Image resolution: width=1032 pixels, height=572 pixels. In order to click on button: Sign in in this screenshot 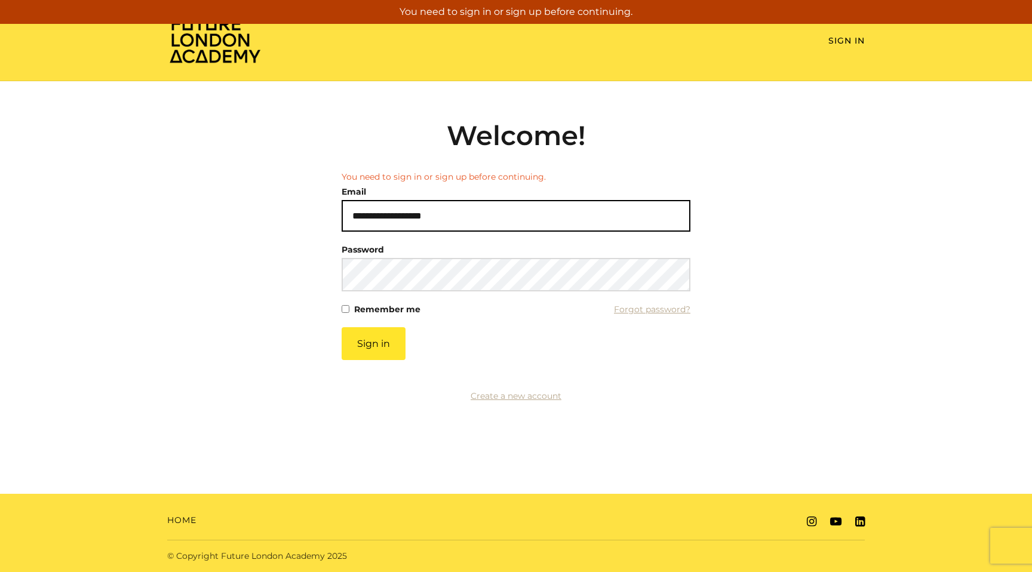, I will do `click(373, 343)`.